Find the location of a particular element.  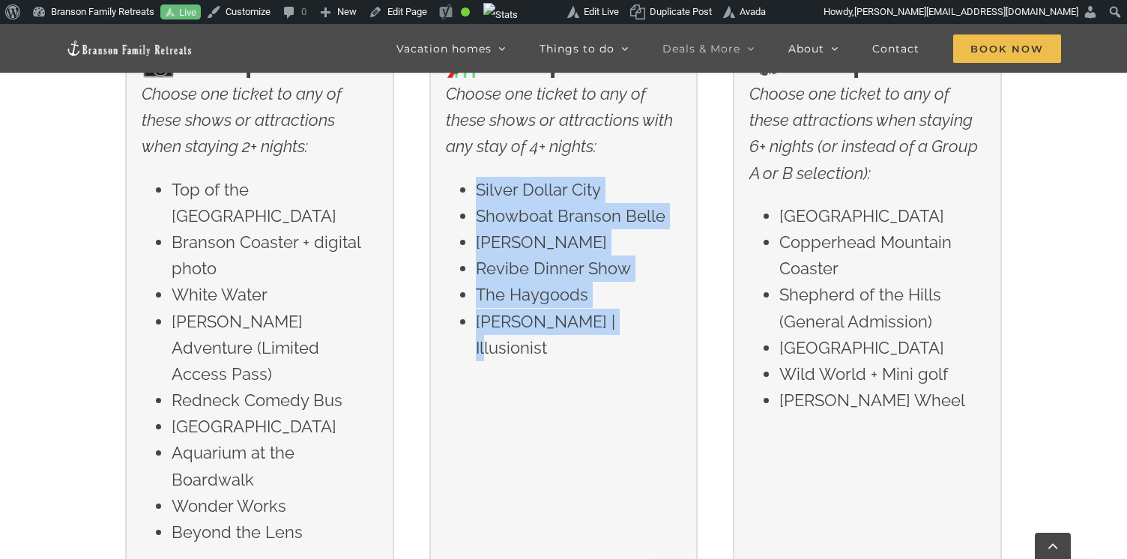

span: Book Now is located at coordinates (1007, 49).